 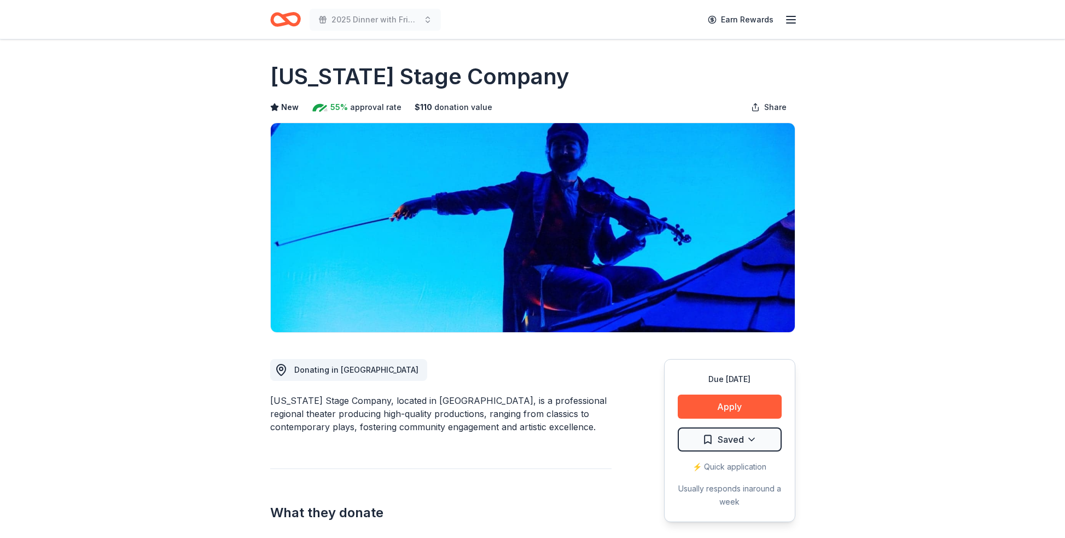 I want to click on span: $ 110, so click(x=424, y=107).